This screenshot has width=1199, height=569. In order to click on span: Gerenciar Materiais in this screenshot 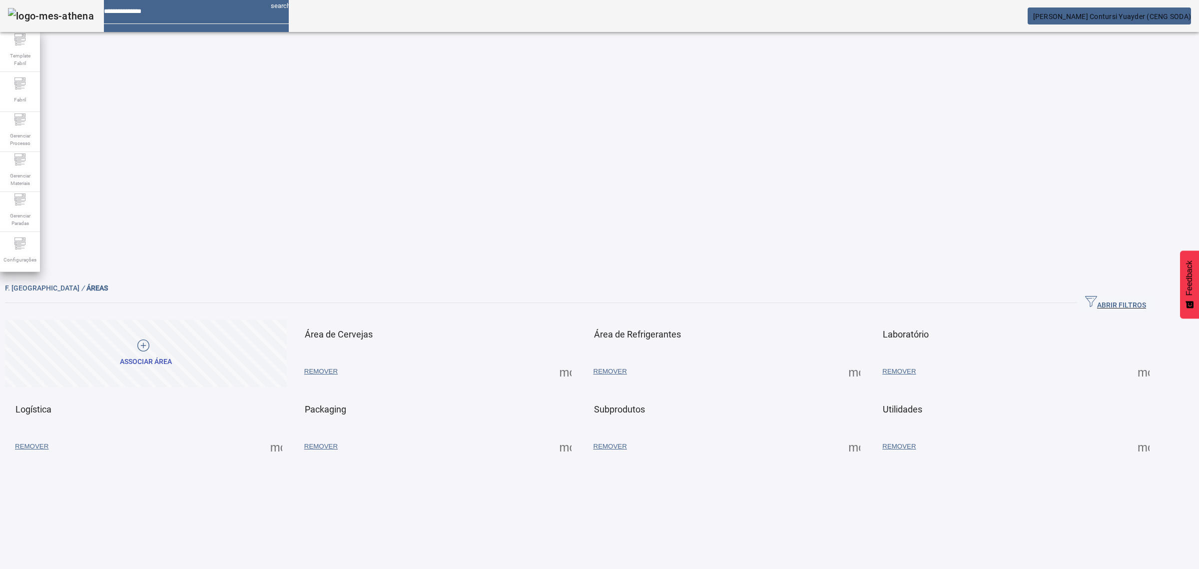, I will do `click(20, 179)`.